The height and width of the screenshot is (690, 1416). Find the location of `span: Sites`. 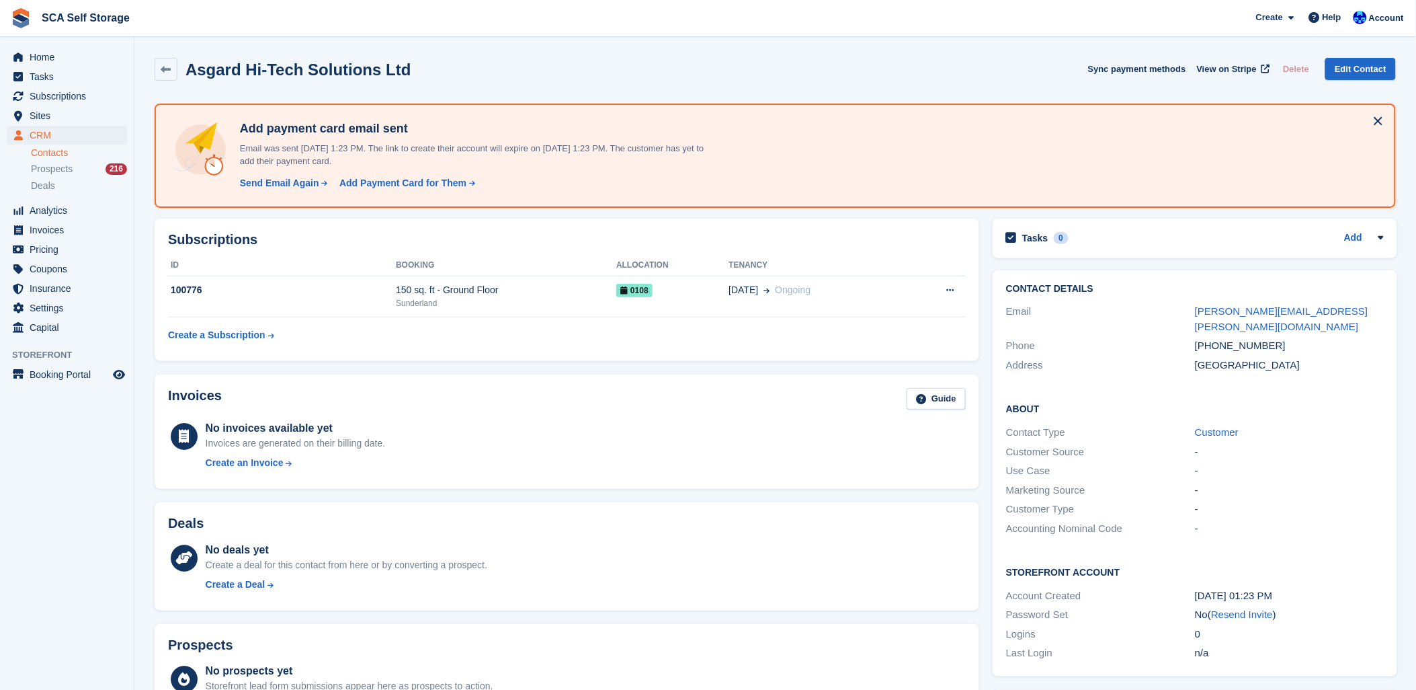

span: Sites is located at coordinates (70, 116).